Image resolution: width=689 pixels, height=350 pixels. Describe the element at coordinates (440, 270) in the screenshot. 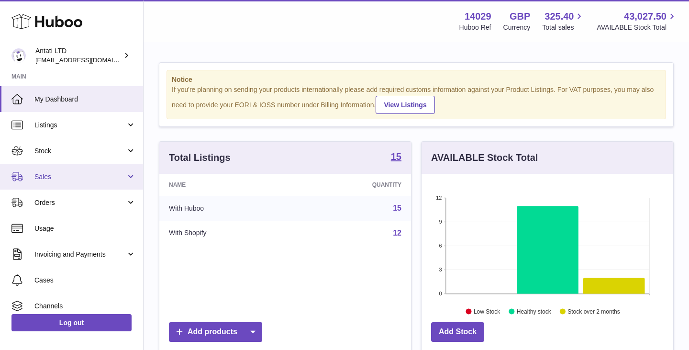

I see `text: 3` at that location.